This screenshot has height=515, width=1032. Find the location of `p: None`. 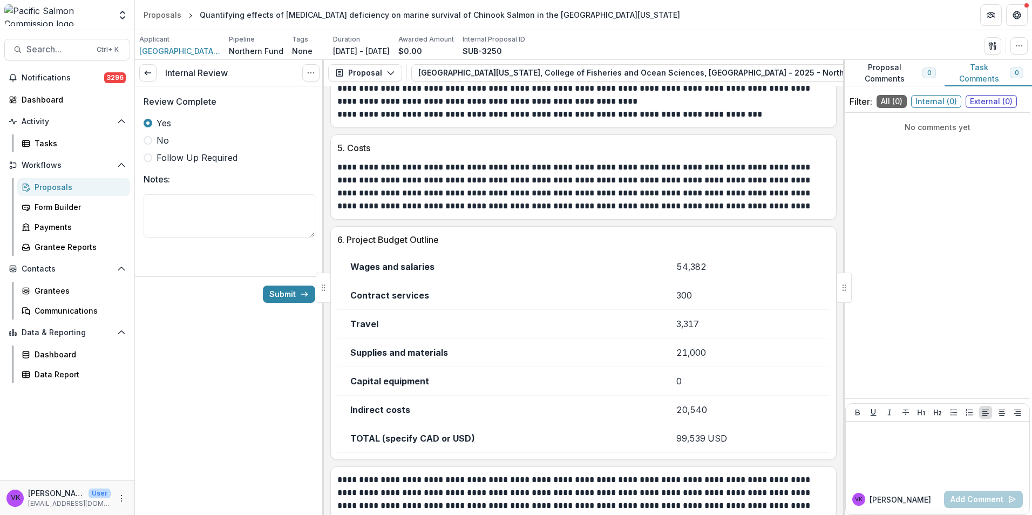

p: None is located at coordinates (302, 51).